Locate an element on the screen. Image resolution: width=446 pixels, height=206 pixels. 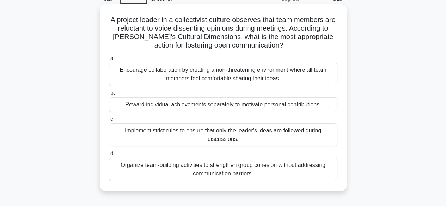
div: Implement strict rules to ensure that only the leader's ideas are followed during discussions. is located at coordinates (223, 135).